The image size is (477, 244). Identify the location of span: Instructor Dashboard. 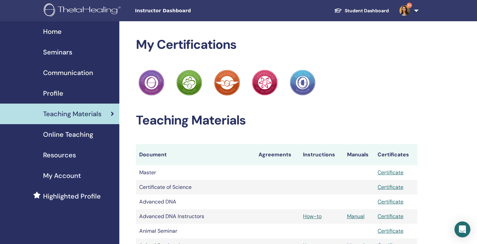
(185, 11).